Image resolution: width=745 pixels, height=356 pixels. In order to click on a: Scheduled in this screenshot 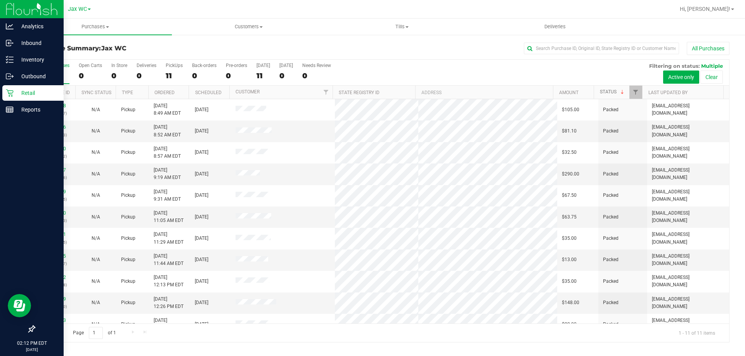, I will do `click(208, 93)`.